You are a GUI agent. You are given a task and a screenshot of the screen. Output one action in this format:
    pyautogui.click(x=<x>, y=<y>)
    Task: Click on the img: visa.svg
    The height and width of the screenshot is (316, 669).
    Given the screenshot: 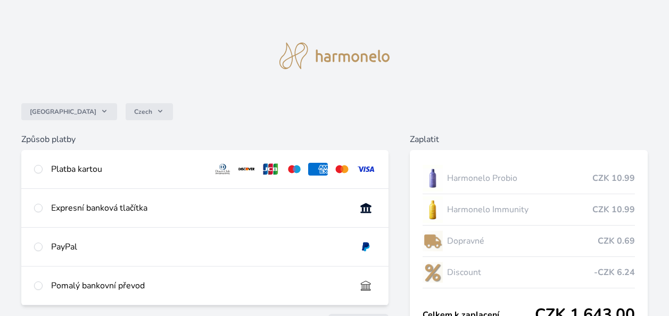 What is the action you would take?
    pyautogui.click(x=365, y=169)
    